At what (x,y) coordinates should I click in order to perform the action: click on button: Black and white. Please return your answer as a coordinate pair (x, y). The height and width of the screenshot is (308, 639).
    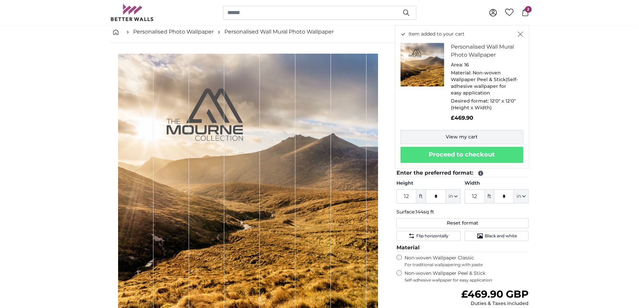
    Looking at the image, I should click on (496, 236).